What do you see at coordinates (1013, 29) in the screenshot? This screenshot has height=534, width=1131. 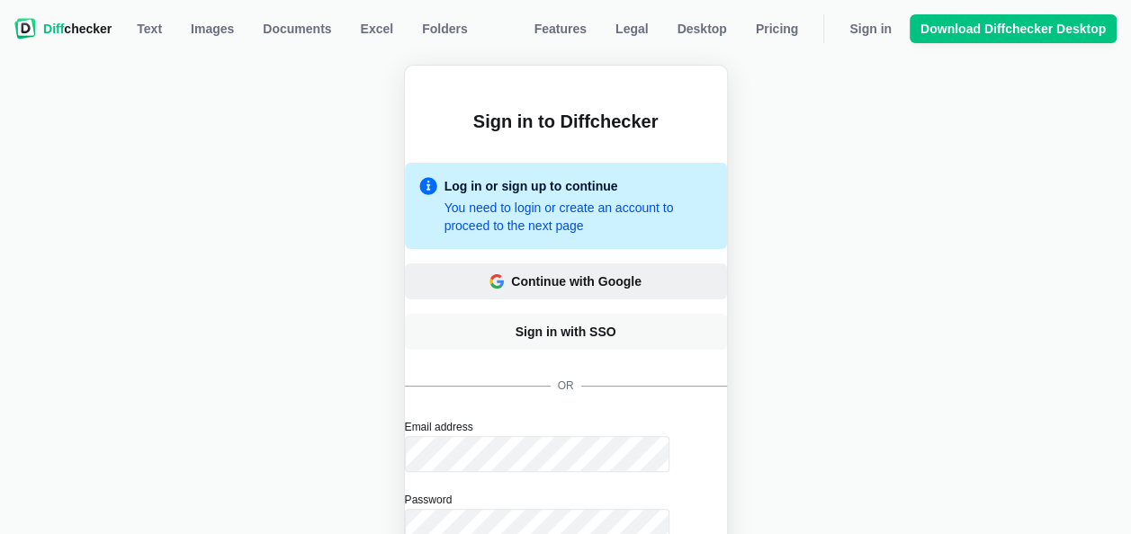 I see `span: Download Diffchecker Desktop` at bounding box center [1013, 29].